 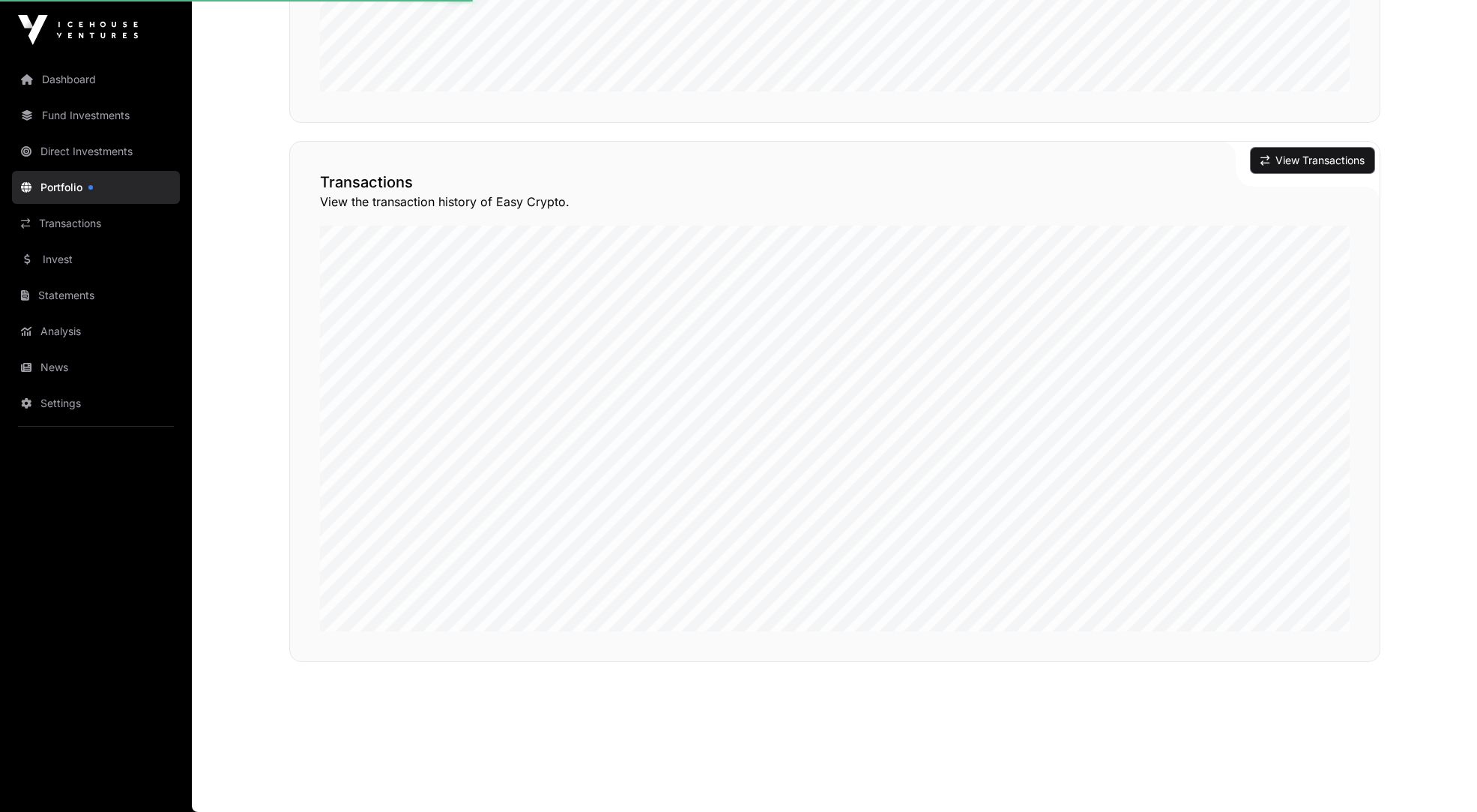 What do you see at coordinates (96, 367) in the screenshot?
I see `a: News` at bounding box center [96, 367].